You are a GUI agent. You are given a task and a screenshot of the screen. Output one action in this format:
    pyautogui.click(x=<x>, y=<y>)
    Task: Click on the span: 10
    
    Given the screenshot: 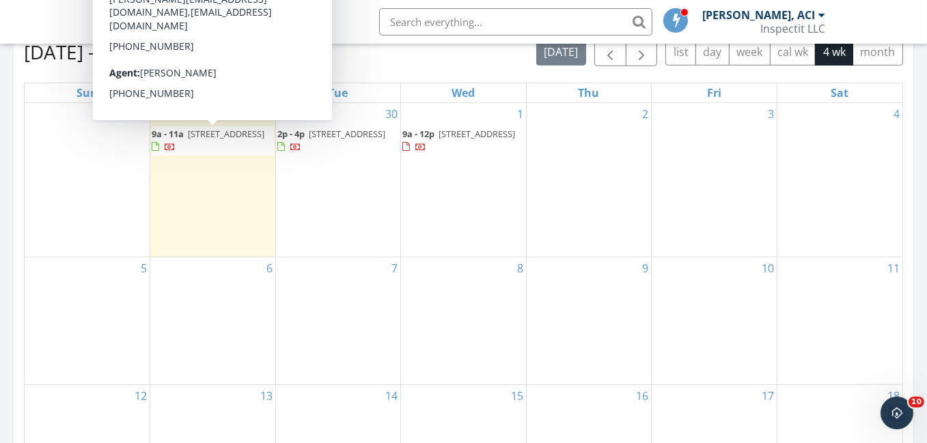 What is the action you would take?
    pyautogui.click(x=916, y=402)
    